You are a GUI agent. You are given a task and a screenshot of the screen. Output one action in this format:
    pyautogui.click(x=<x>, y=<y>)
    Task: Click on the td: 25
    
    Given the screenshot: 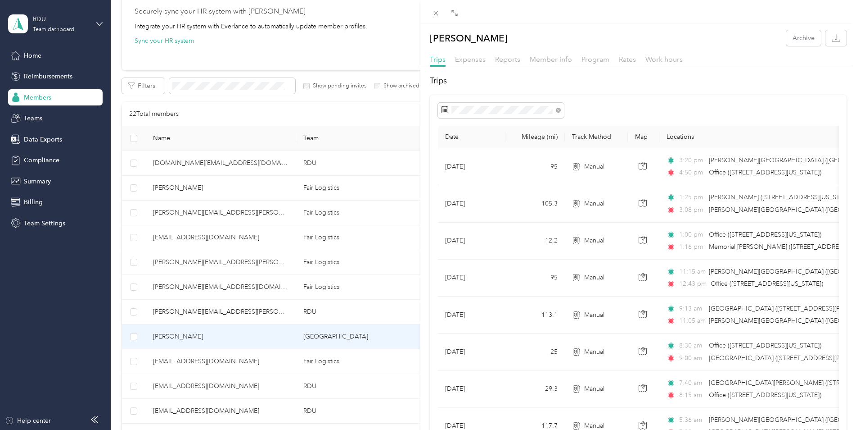 What is the action you would take?
    pyautogui.click(x=535, y=352)
    